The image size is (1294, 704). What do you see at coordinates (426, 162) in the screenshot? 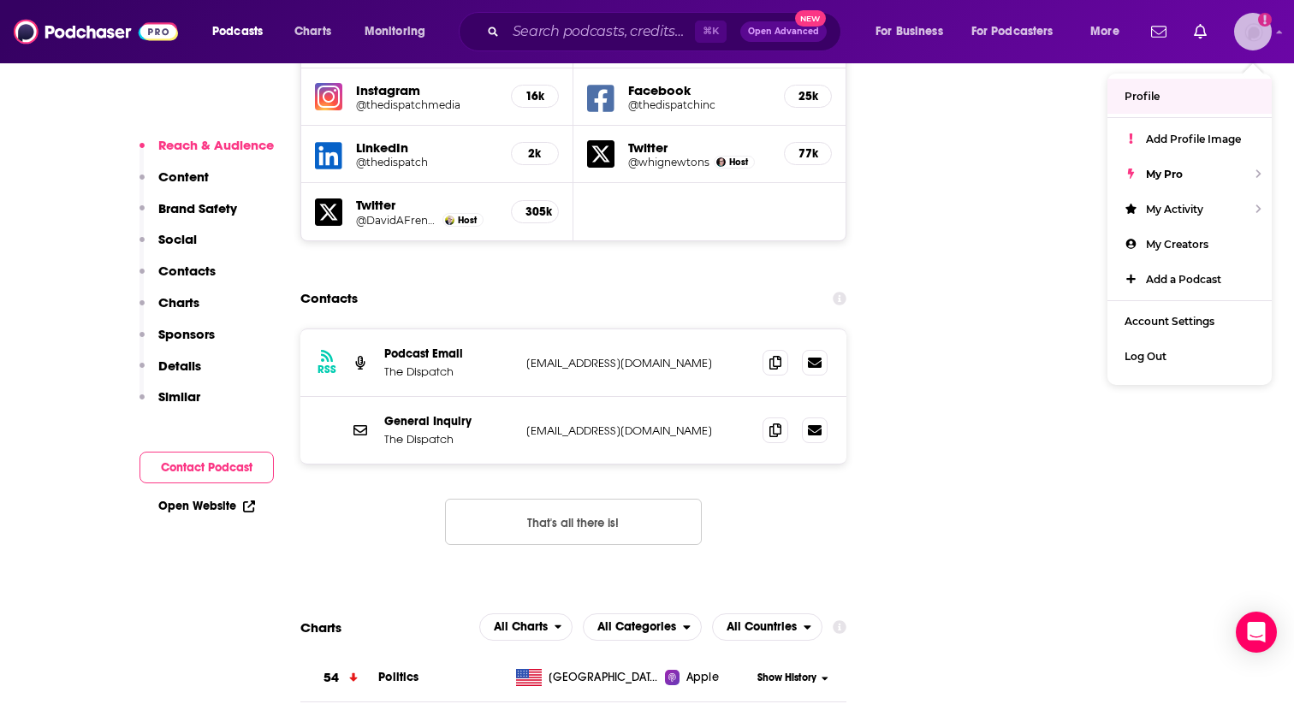
I see `a: @thedispatch` at bounding box center [426, 162].